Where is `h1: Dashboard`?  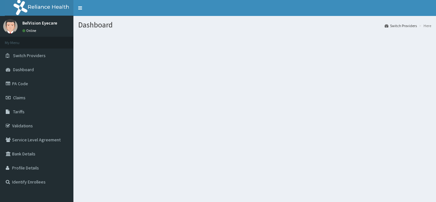
h1: Dashboard is located at coordinates (255, 25).